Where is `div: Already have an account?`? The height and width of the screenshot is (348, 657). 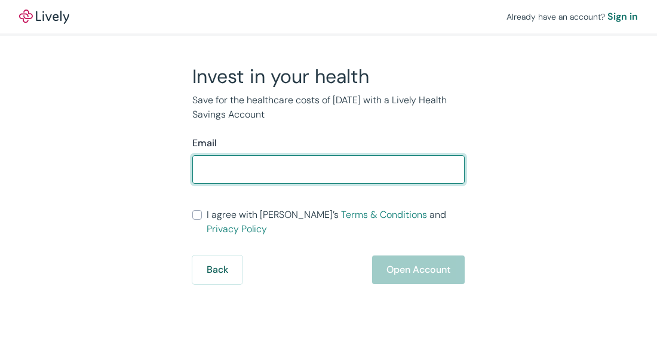 div: Already have an account? is located at coordinates (572, 17).